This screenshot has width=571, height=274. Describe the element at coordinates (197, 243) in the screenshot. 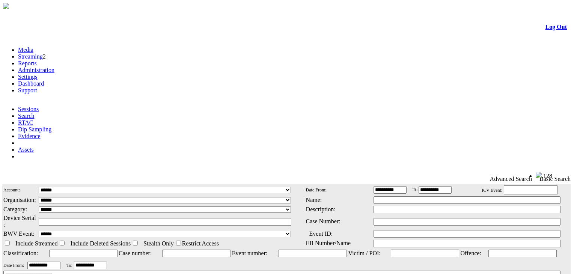

I see `td: Restrict Access` at that location.